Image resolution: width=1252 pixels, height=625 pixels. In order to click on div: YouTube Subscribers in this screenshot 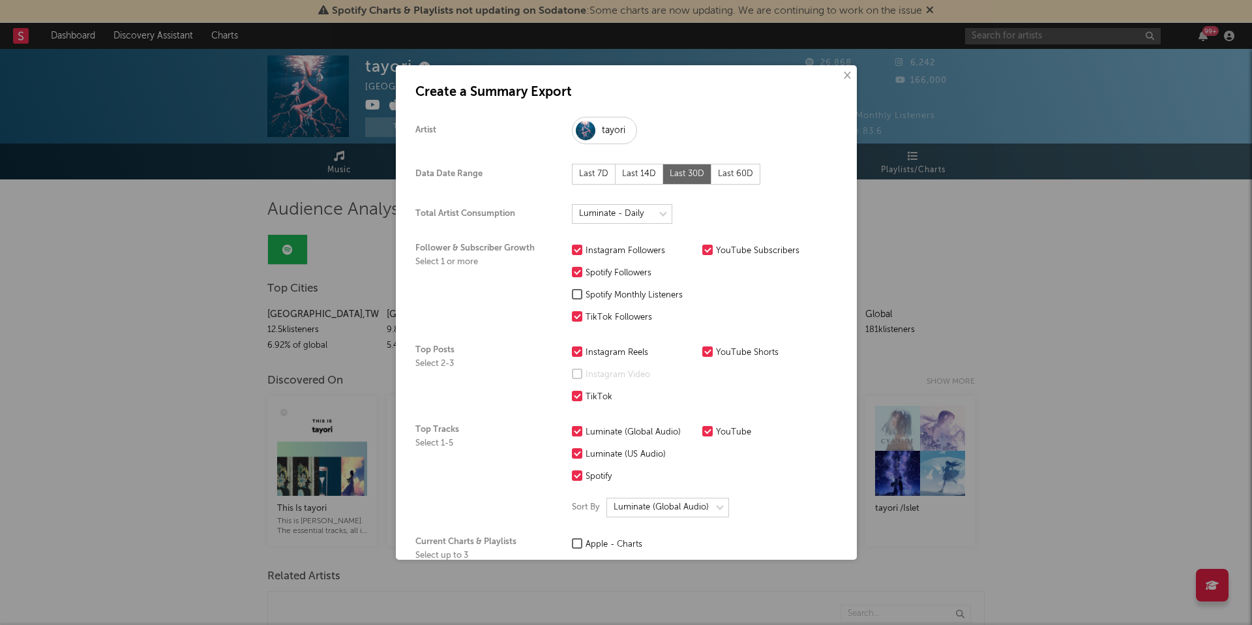, I will do `click(771, 251)`.